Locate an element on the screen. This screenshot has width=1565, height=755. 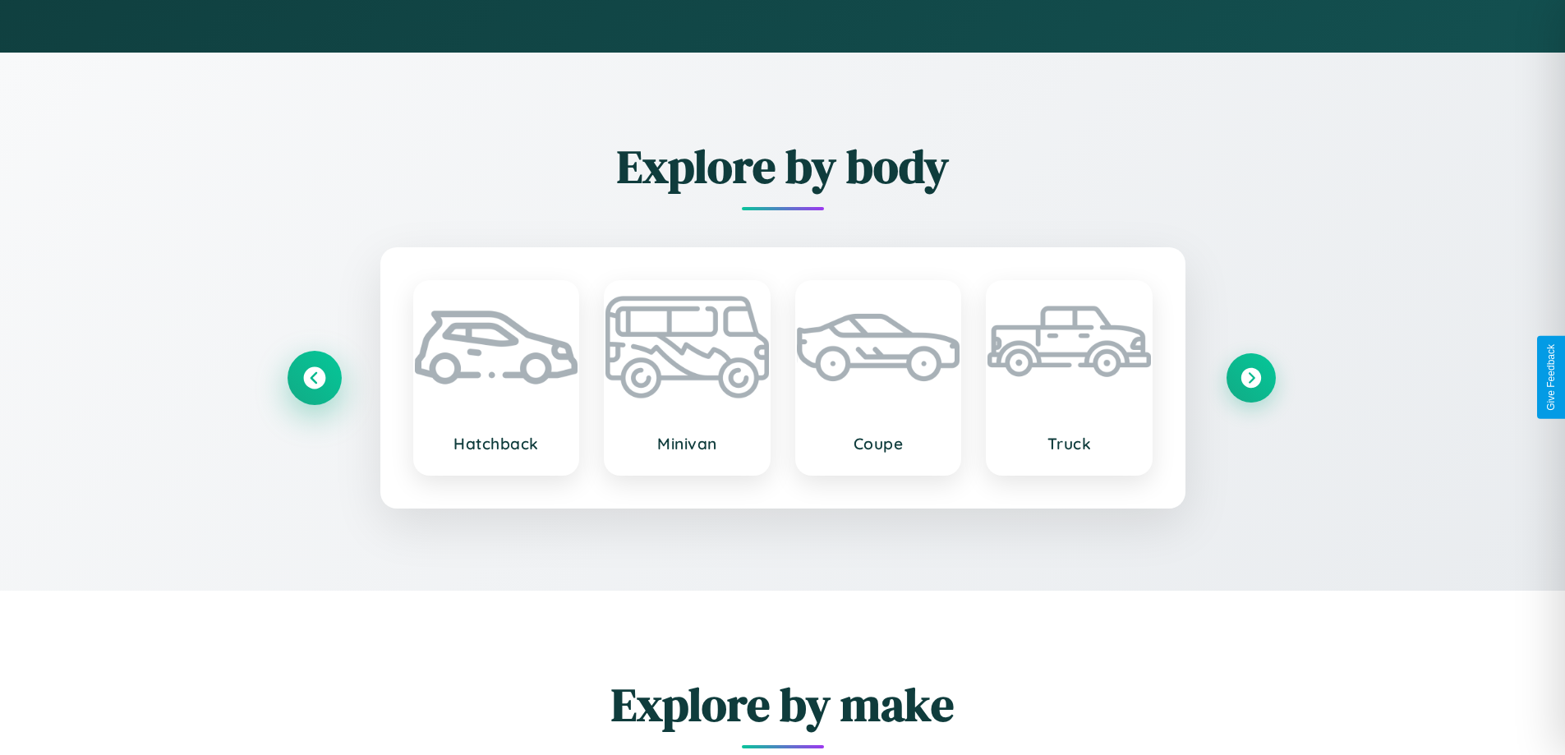
div: Give Feedback is located at coordinates (1552, 377).